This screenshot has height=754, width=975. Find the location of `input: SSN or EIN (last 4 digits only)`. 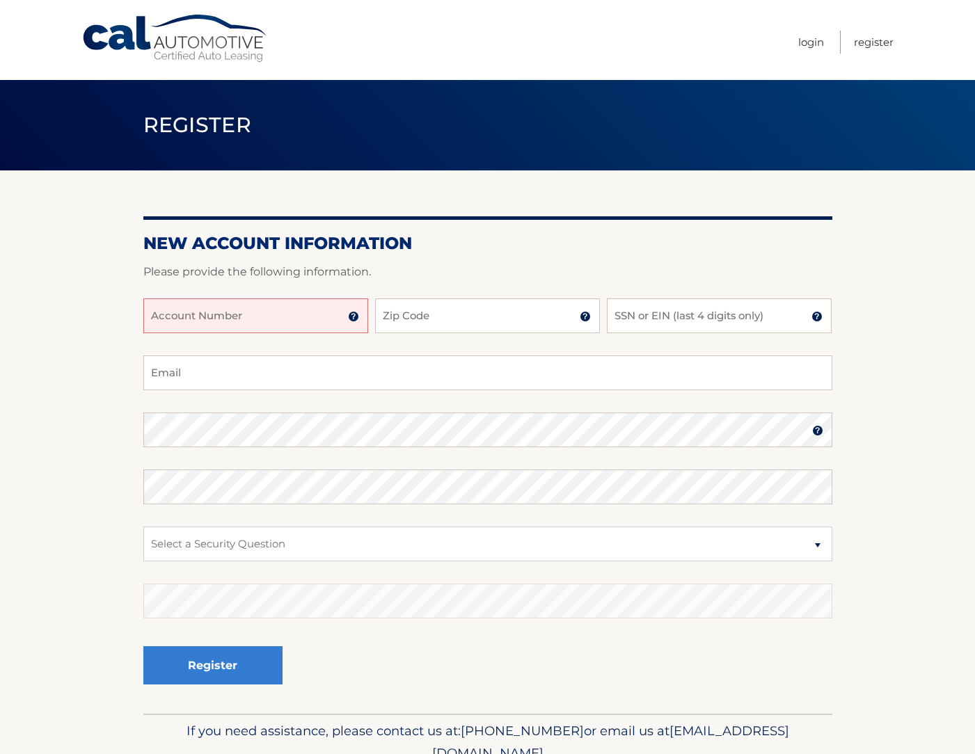

input: SSN or EIN (last 4 digits only) is located at coordinates (719, 316).